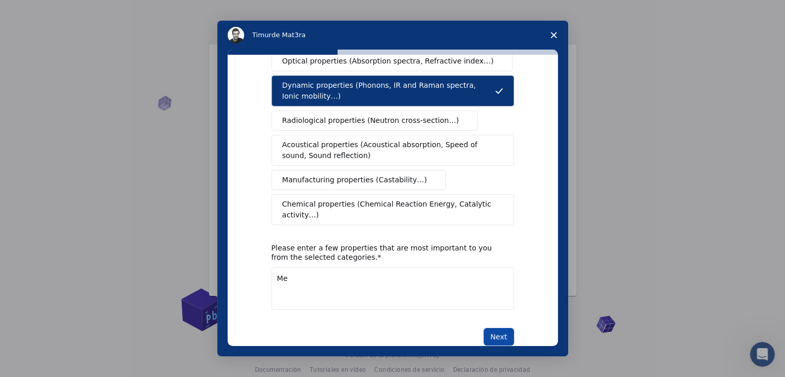 The width and height of the screenshot is (785, 377). What do you see at coordinates (393, 210) in the screenshot?
I see `button: Chemical properties (Chemical Reaction Energy, Catalytic activity…)` at bounding box center [393, 210].